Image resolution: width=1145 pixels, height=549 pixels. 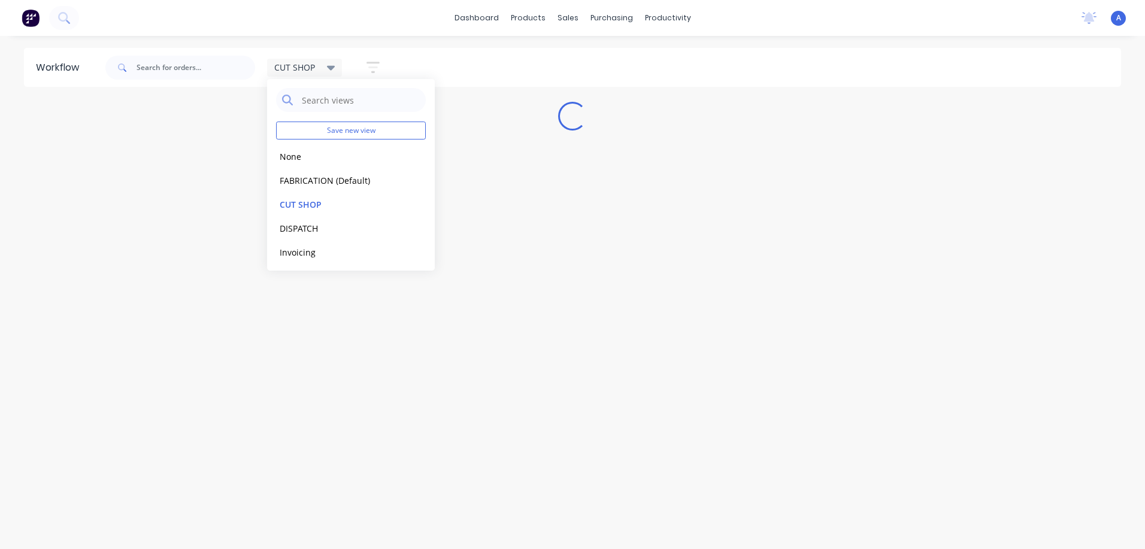 What do you see at coordinates (31, 18) in the screenshot?
I see `img: Factory` at bounding box center [31, 18].